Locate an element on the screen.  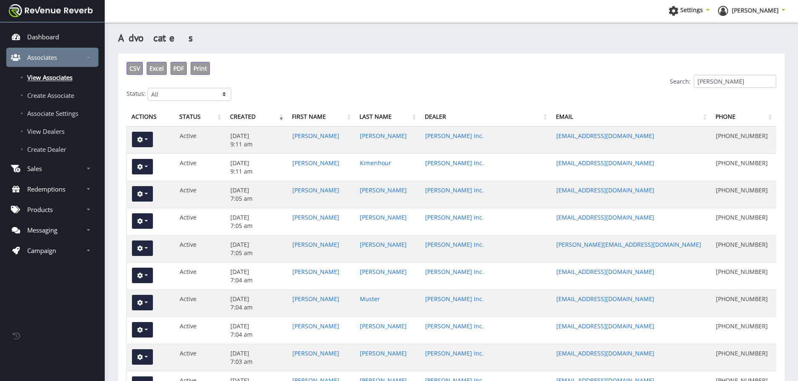
a: Muster is located at coordinates (370, 299).